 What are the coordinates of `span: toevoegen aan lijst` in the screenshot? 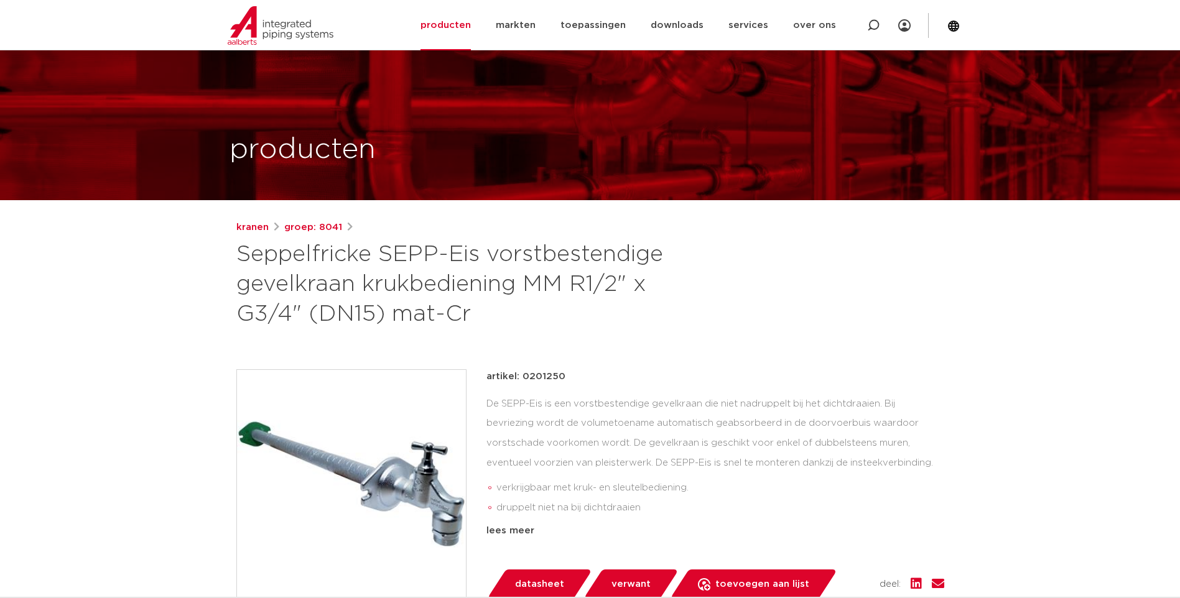 It's located at (762, 585).